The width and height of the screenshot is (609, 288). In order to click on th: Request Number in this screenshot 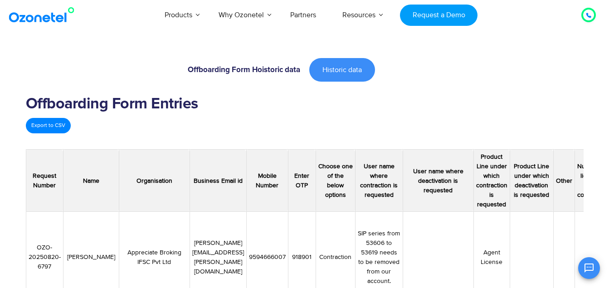, I will do `click(44, 181)`.